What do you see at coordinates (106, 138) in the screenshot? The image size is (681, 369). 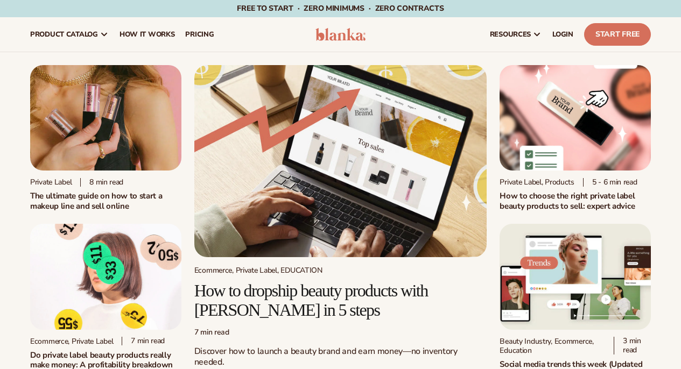 I see `a: Person holding branded make up with a solid pink background Private label 8 min readThe ultimate ...` at bounding box center [106, 138].